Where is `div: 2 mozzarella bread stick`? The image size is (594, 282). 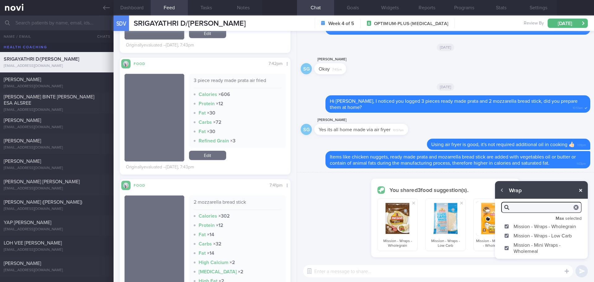 div: 2 mozzarella bread stick is located at coordinates (238, 204).